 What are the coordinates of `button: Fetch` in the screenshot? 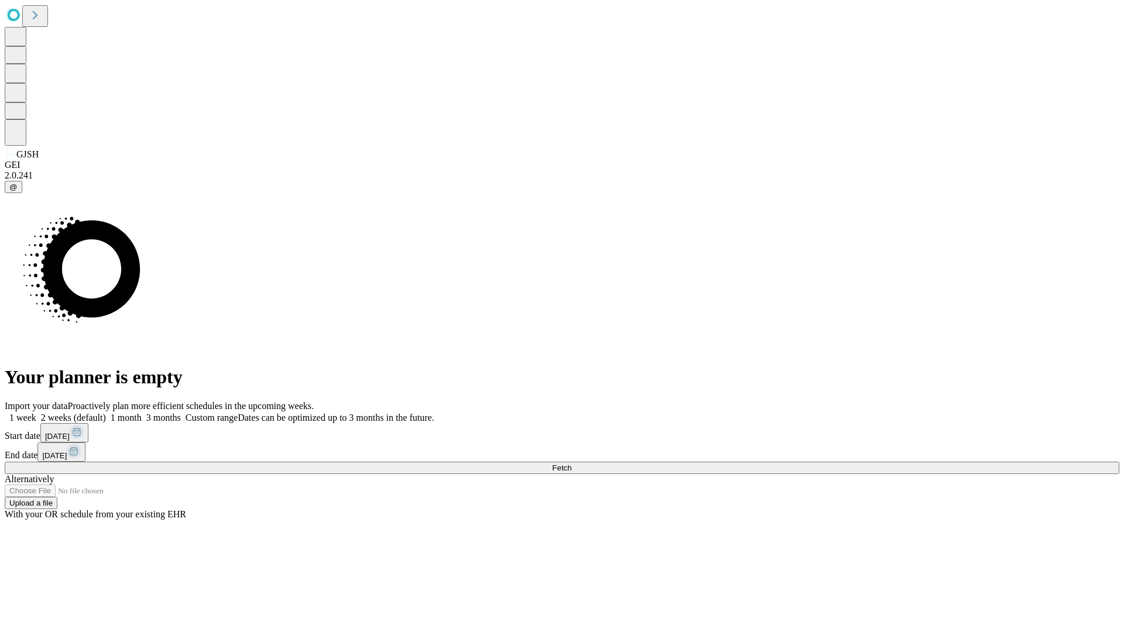 It's located at (562, 468).